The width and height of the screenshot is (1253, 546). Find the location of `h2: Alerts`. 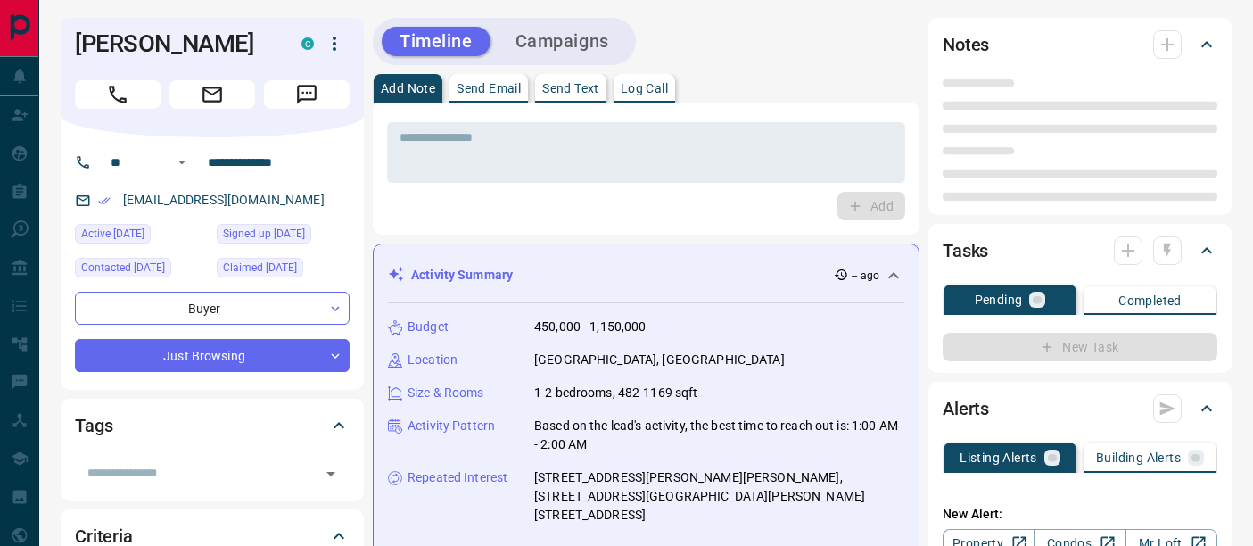

h2: Alerts is located at coordinates (966, 408).